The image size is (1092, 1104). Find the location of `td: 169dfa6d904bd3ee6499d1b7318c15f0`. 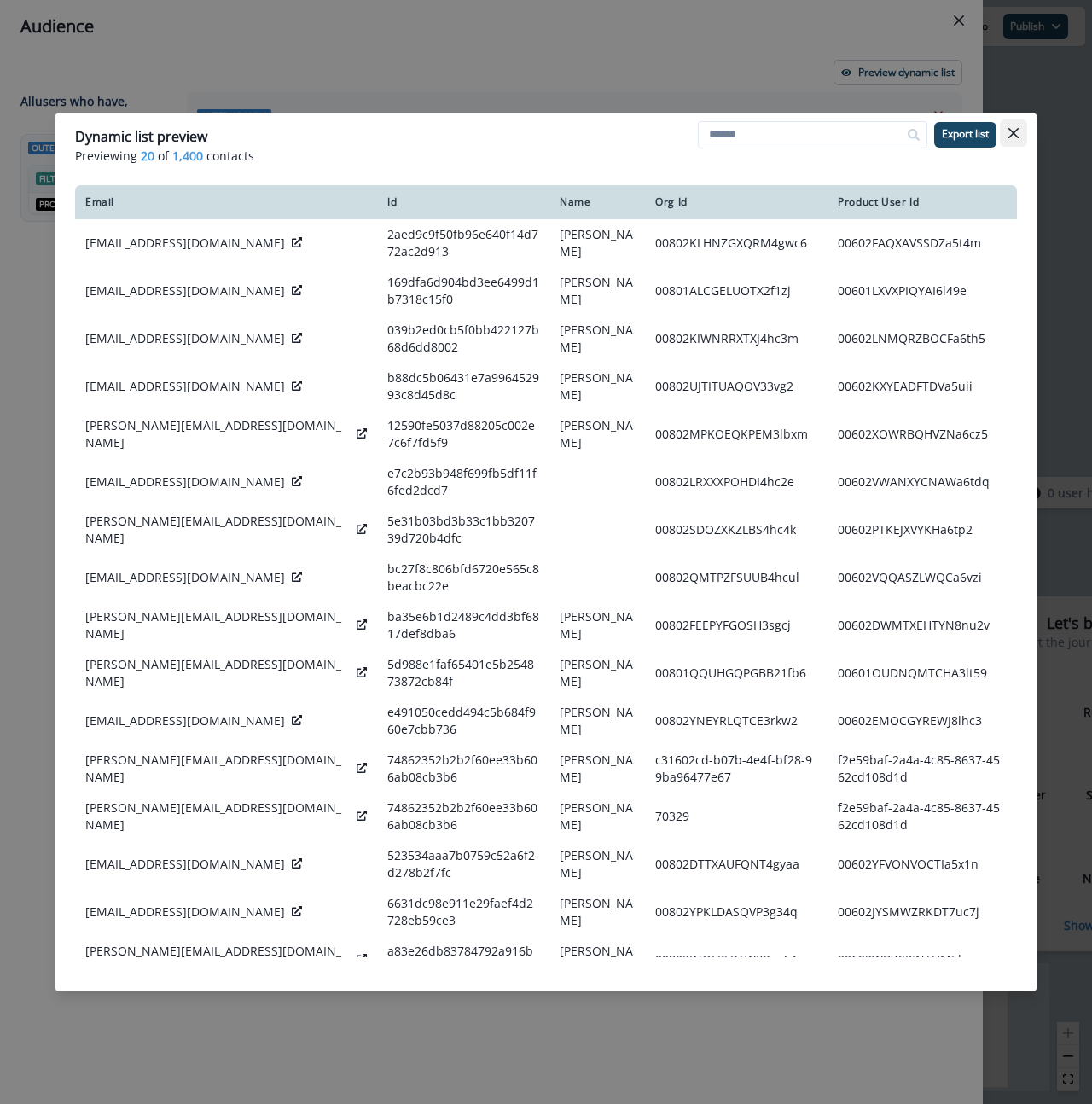

td: 169dfa6d904bd3ee6499d1b7318c15f0 is located at coordinates (463, 291).